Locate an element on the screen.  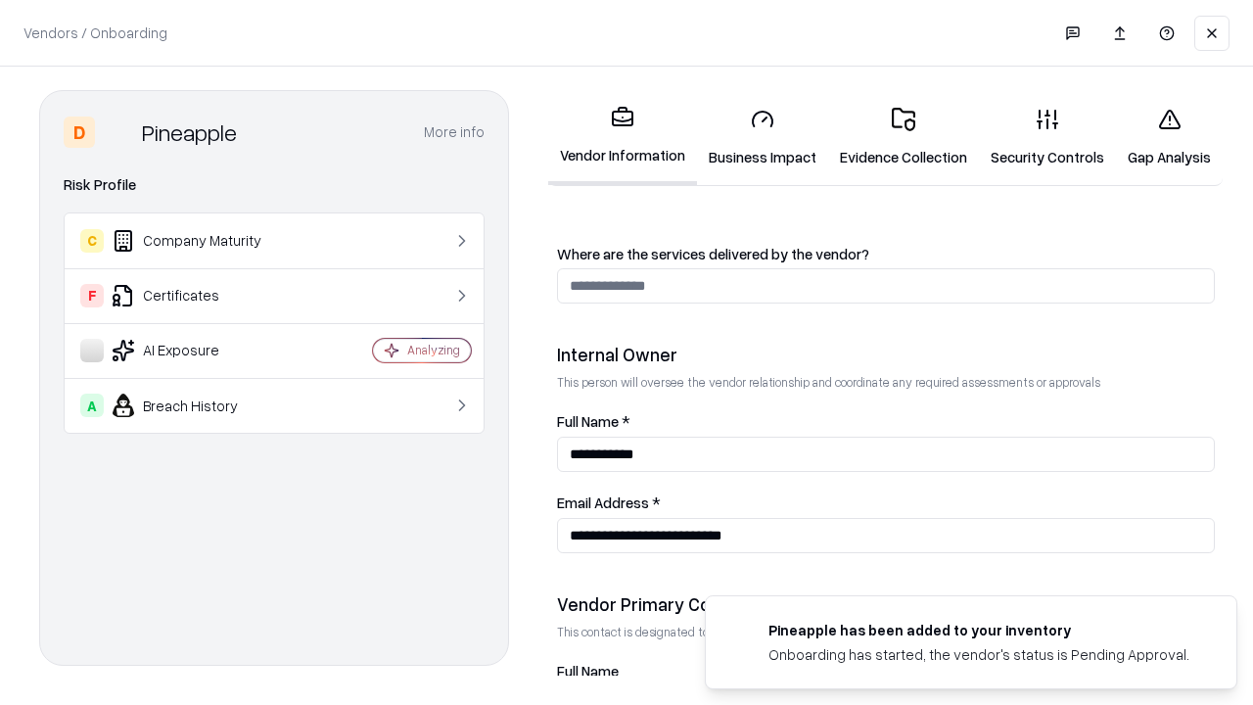
div: Company Maturity is located at coordinates (197, 241).